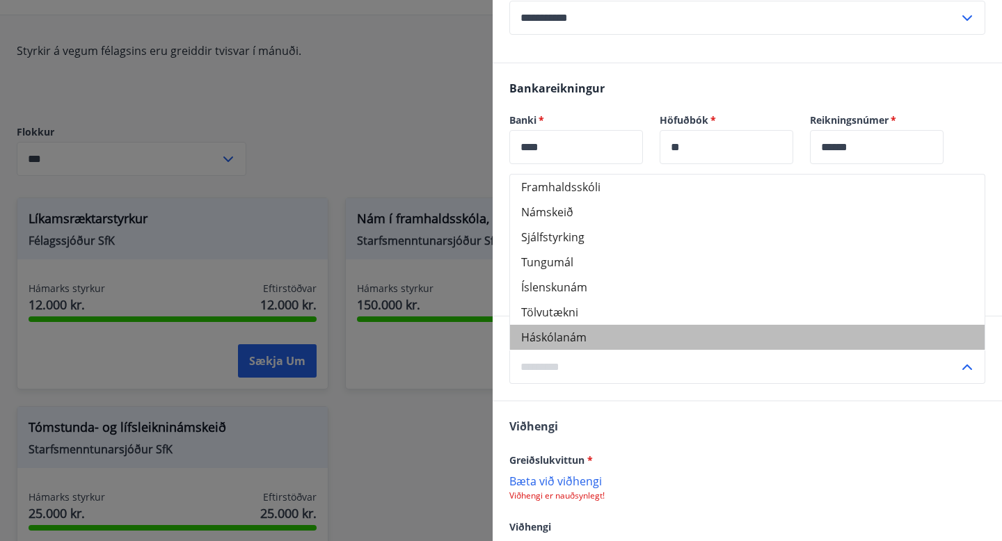 Image resolution: width=1002 pixels, height=541 pixels. I want to click on span: Greiðslukvittun, so click(551, 460).